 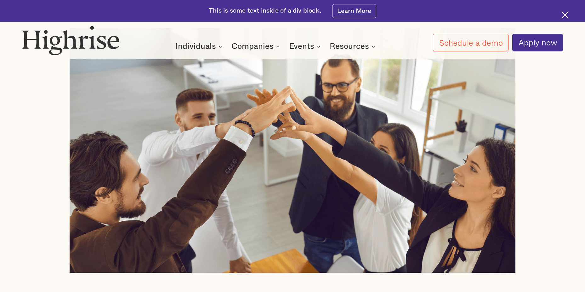 I want to click on img: Team engaging in fun activities to build connections and ease into leadership discussions., so click(x=293, y=150).